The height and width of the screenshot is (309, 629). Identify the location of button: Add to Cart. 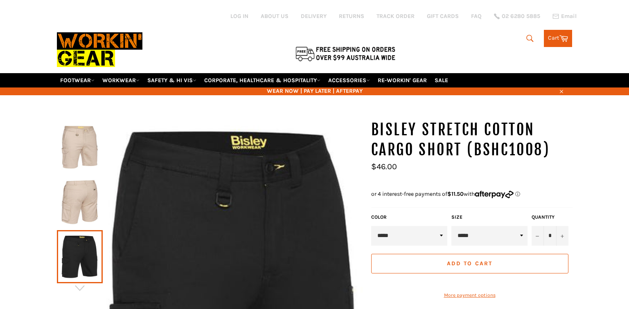
(469, 264).